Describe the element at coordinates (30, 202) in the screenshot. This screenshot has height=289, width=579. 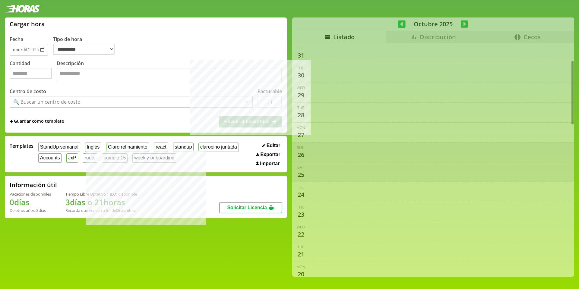
I see `h1: 0 días` at that location.